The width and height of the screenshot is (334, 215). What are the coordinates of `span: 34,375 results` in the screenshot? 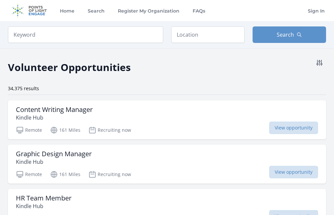 It's located at (23, 88).